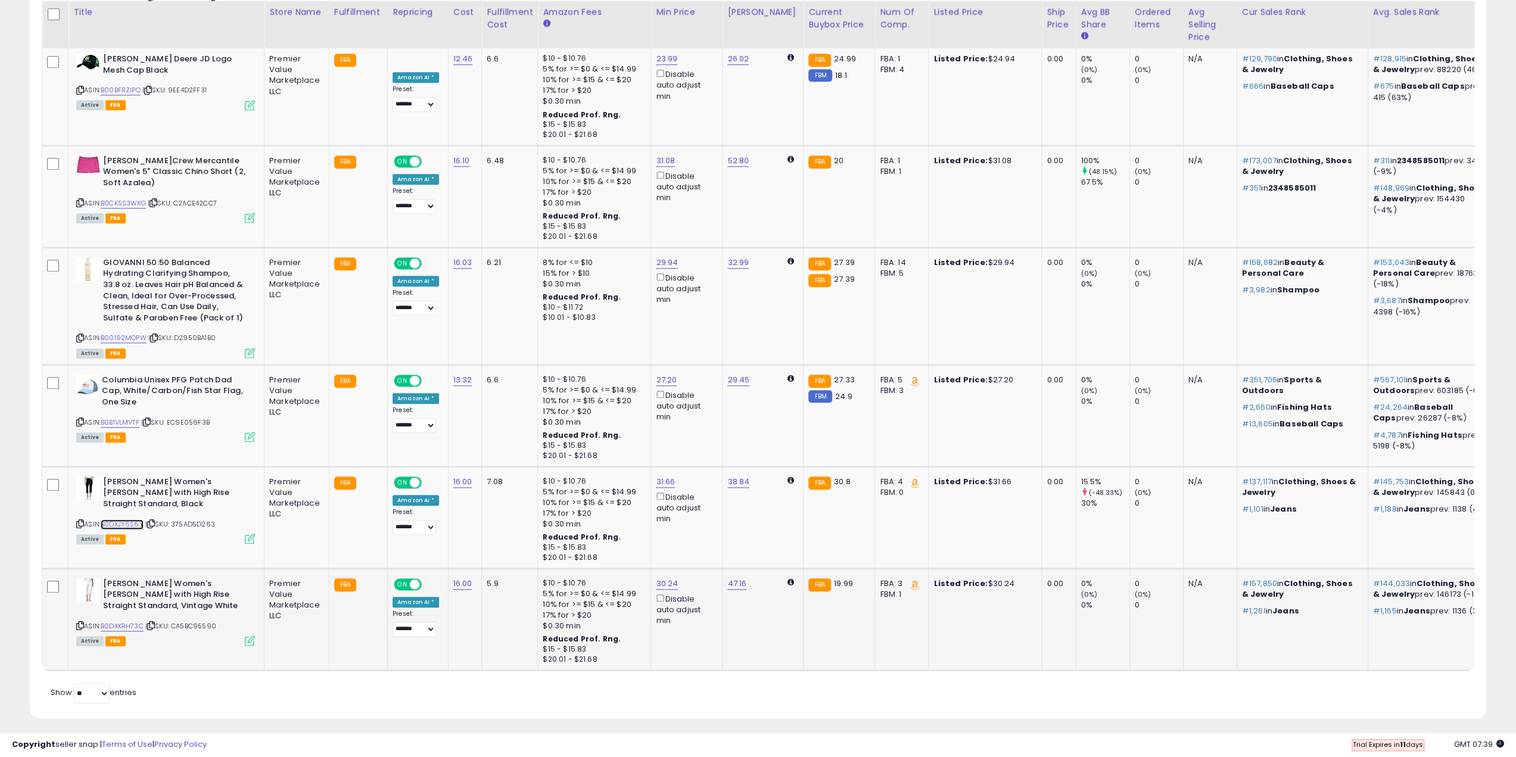 This screenshot has height=757, width=1516. Describe the element at coordinates (123, 338) in the screenshot. I see `a: B00192MOPW` at that location.